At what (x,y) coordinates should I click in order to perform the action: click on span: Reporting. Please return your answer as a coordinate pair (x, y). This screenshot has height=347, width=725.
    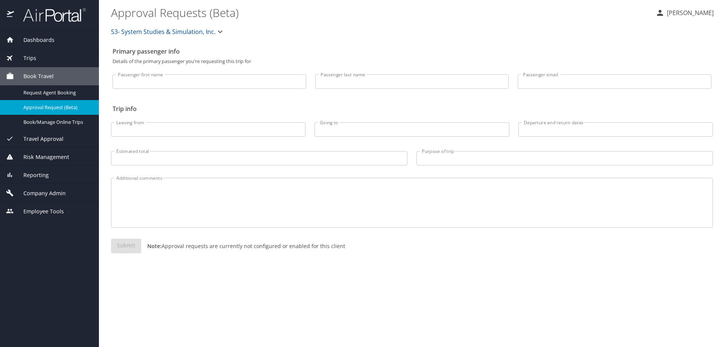
    Looking at the image, I should click on (31, 175).